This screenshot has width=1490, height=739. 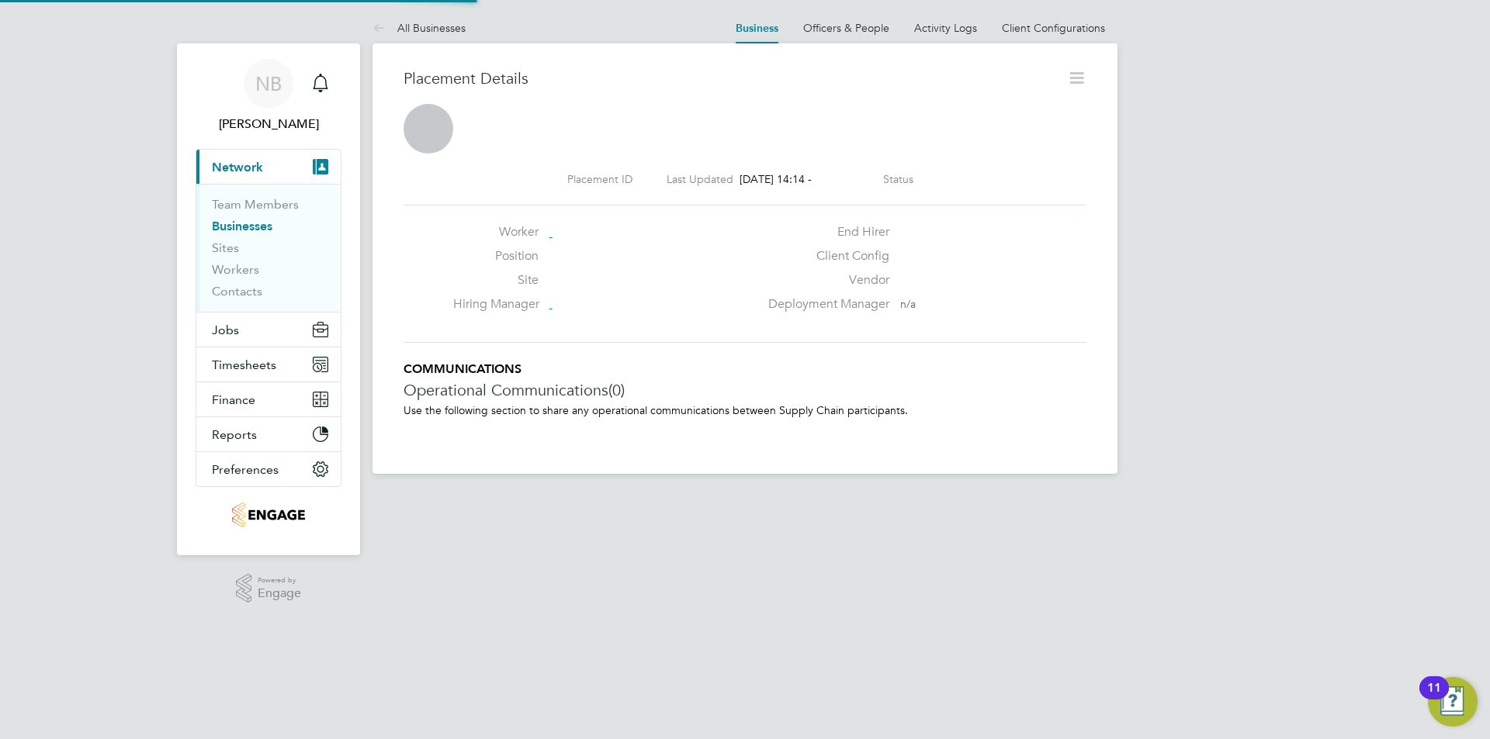 I want to click on label: Placement ID, so click(x=600, y=179).